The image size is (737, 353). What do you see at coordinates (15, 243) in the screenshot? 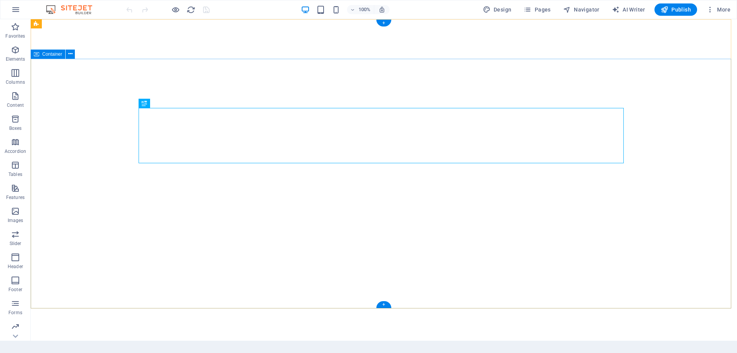
I see `p: Slider` at bounding box center [15, 243].